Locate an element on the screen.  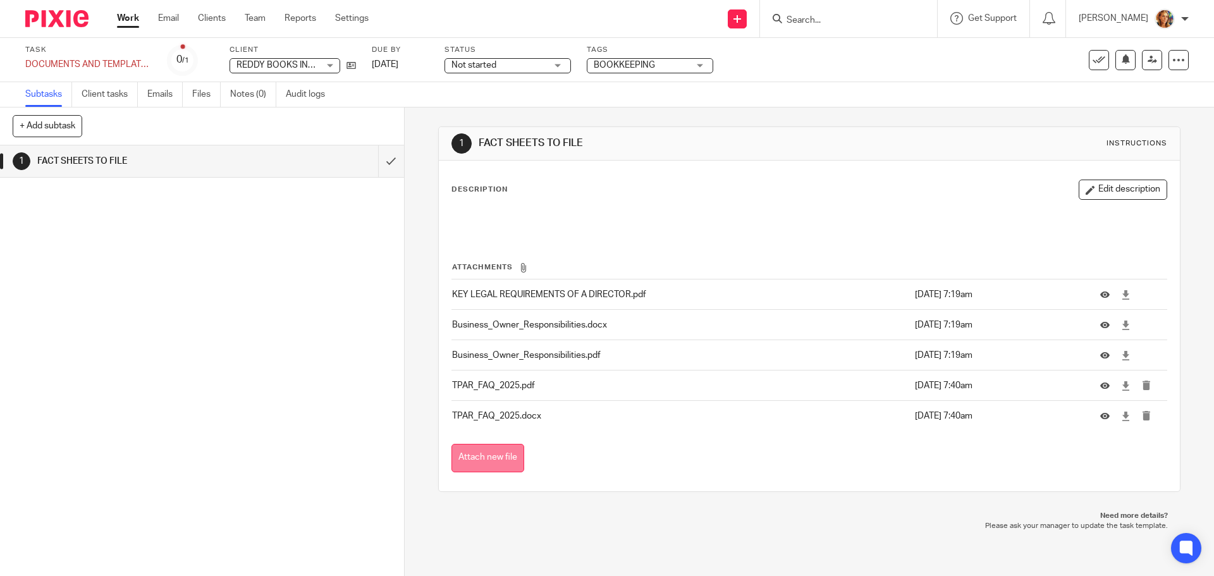
button: Attach new file is located at coordinates (487, 458).